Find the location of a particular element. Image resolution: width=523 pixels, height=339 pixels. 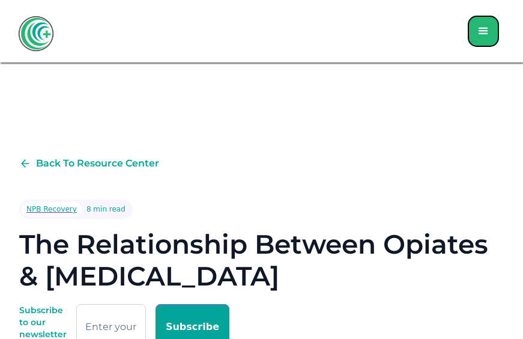

div: Back To Resource Center is located at coordinates (97, 163).